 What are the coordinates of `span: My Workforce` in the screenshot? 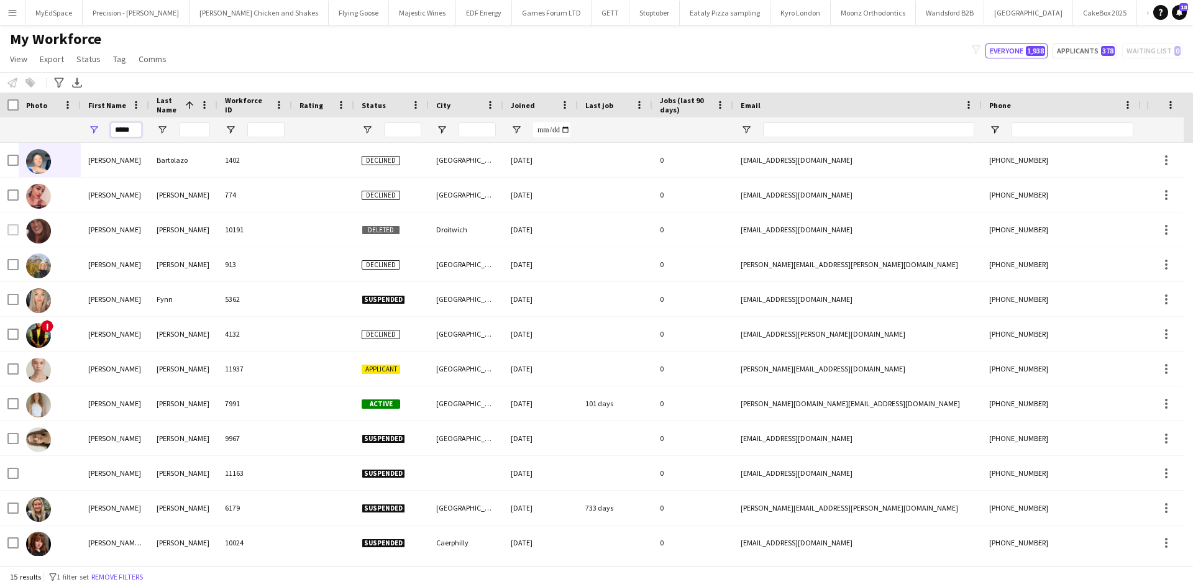 It's located at (55, 39).